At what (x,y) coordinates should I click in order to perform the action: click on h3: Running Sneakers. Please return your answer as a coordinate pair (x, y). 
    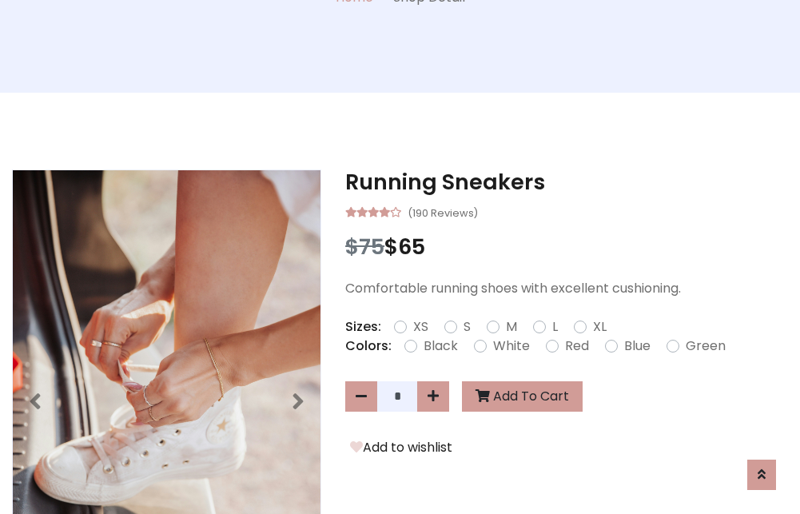
    Looking at the image, I should click on (566, 182).